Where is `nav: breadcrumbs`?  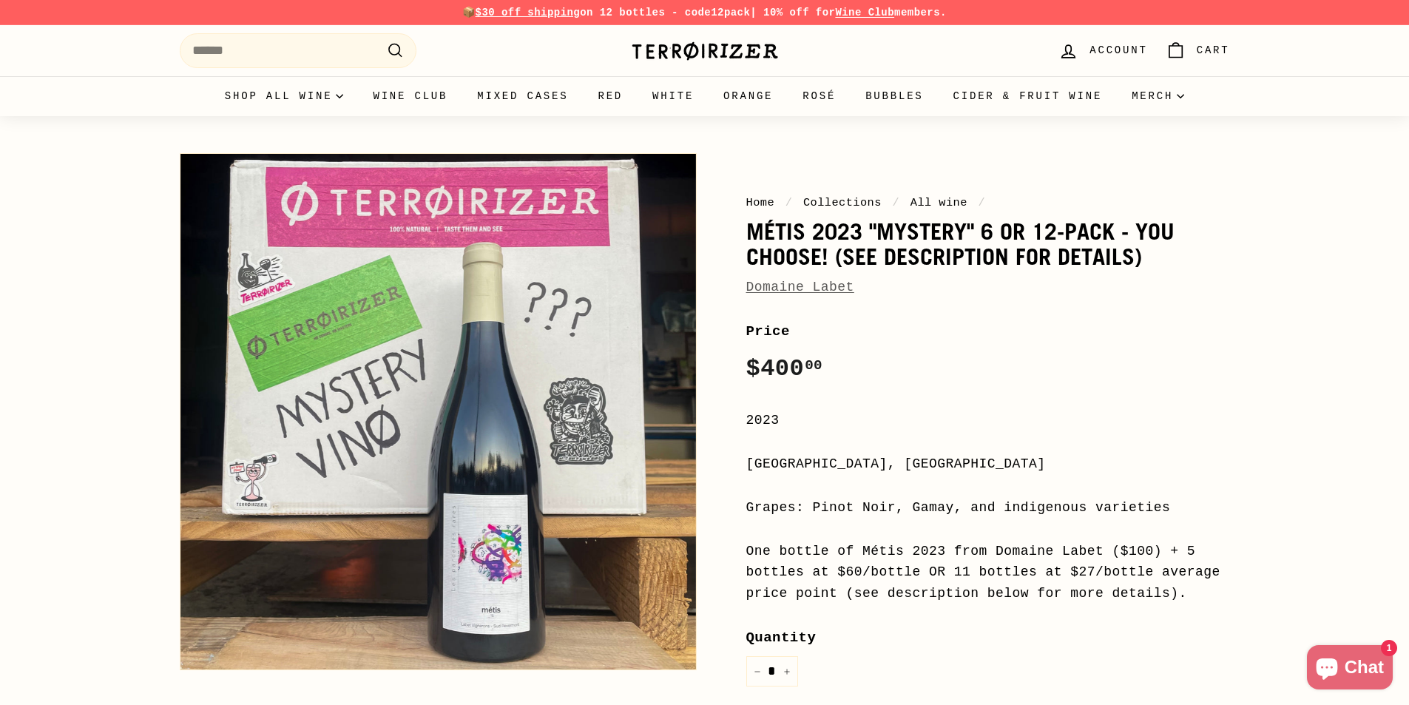
nav: breadcrumbs is located at coordinates (988, 203).